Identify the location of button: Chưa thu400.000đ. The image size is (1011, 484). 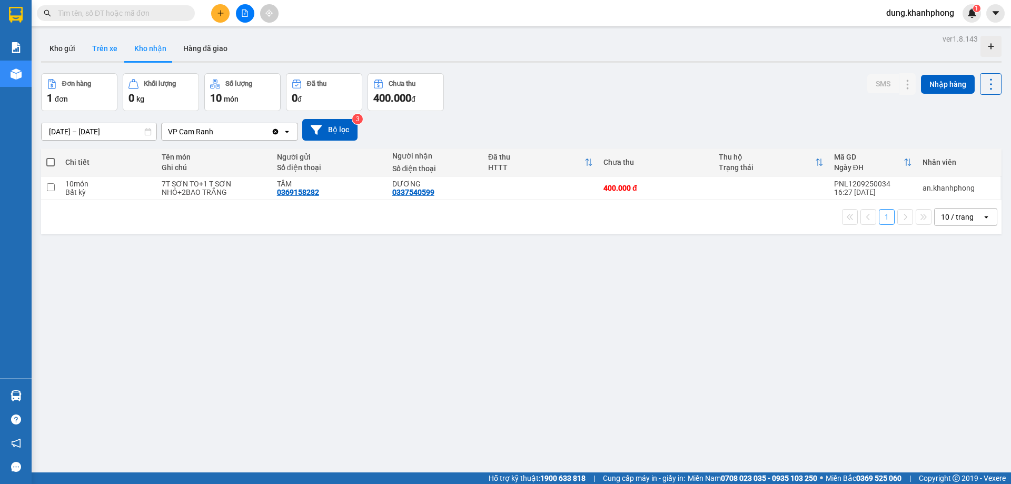
(405, 92).